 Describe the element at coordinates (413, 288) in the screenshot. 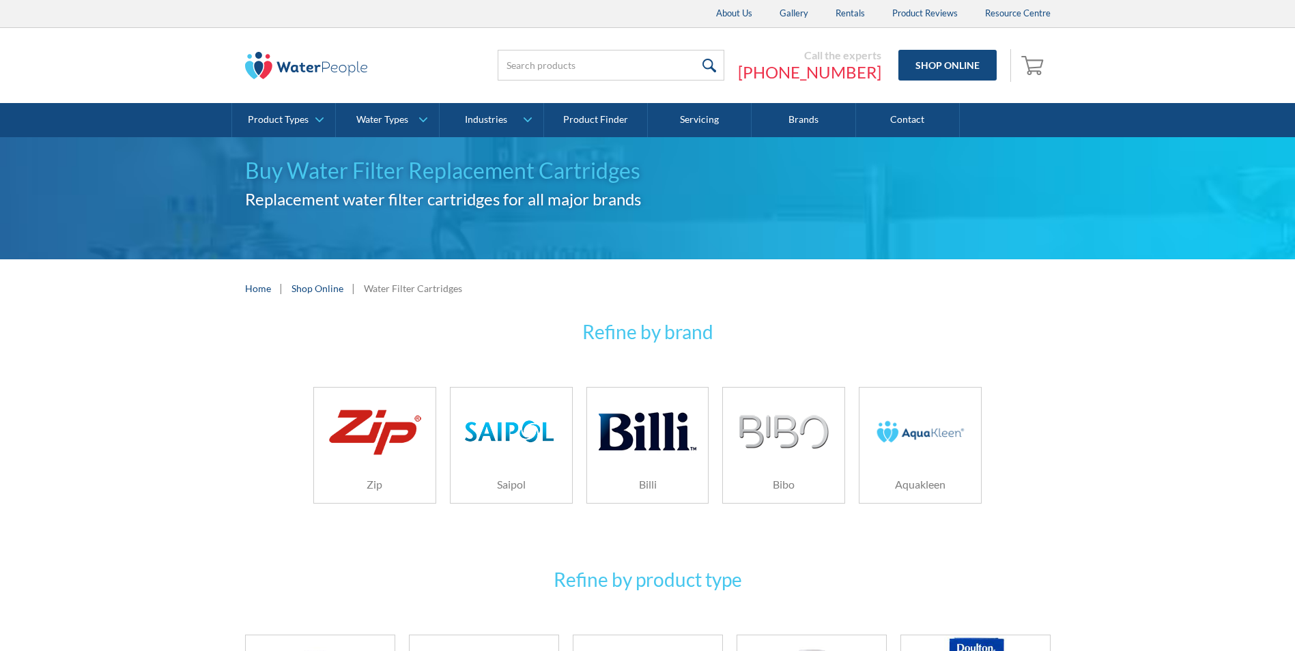

I see `div: Water Filter Cartridges` at that location.